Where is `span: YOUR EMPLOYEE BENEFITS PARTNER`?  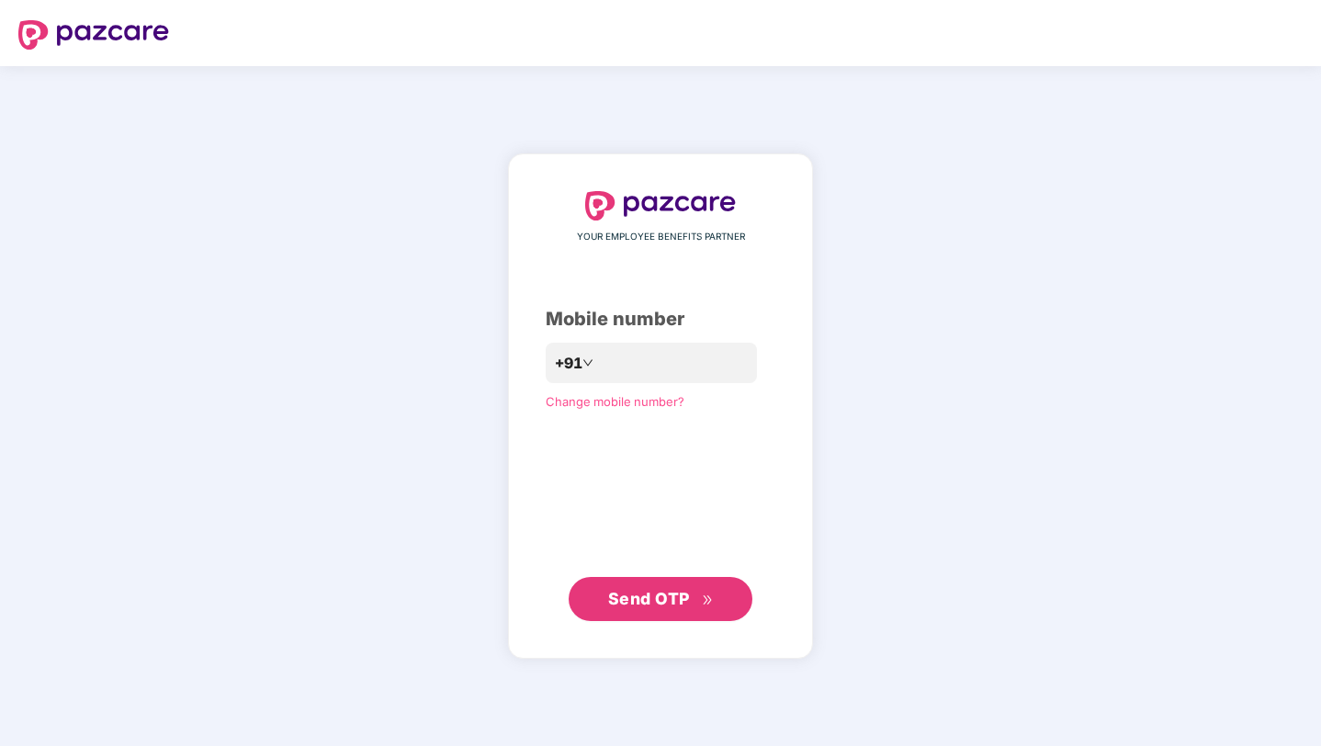
span: YOUR EMPLOYEE BENEFITS PARTNER is located at coordinates (661, 237).